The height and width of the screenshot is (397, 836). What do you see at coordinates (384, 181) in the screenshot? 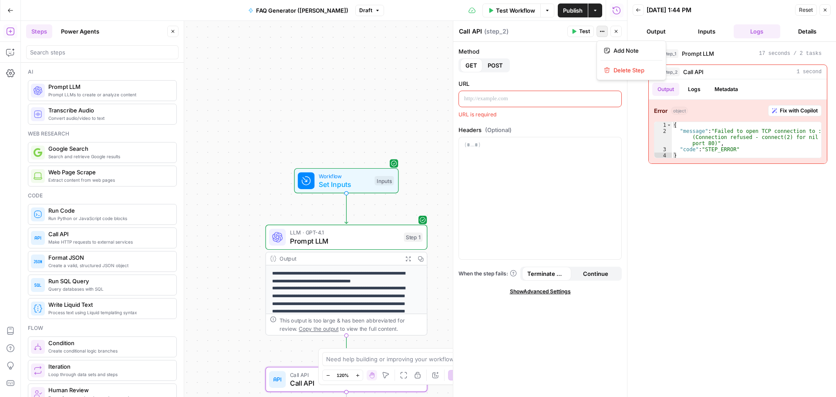
I see `div: Inputs` at bounding box center [384, 181].